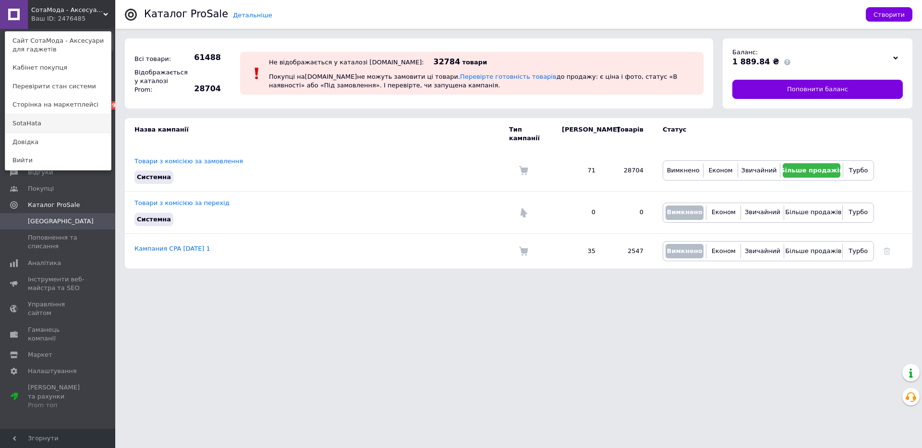 The width and height of the screenshot is (922, 448). I want to click on div: Всі товари:, so click(158, 59).